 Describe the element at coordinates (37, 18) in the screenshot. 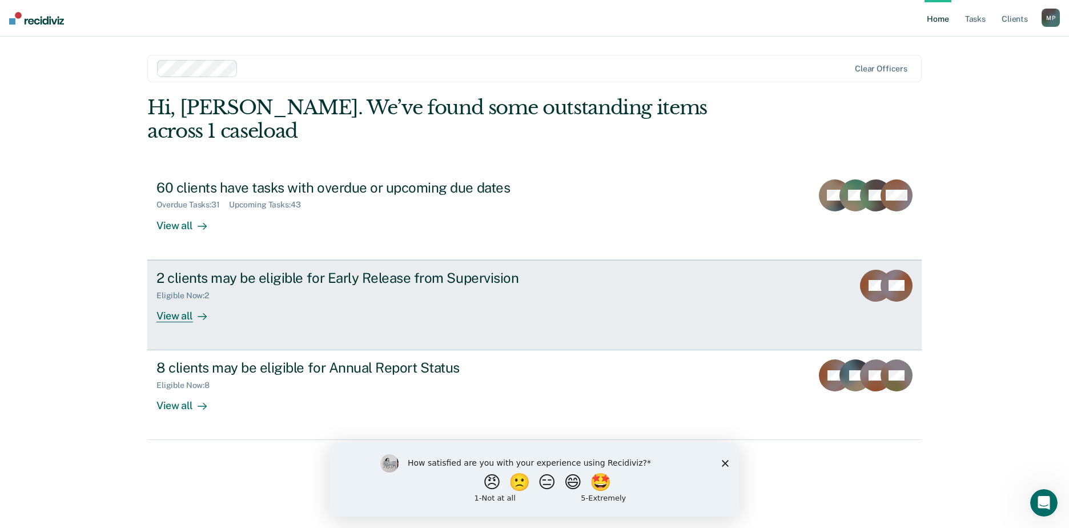

I see `img: Recidiviz` at that location.